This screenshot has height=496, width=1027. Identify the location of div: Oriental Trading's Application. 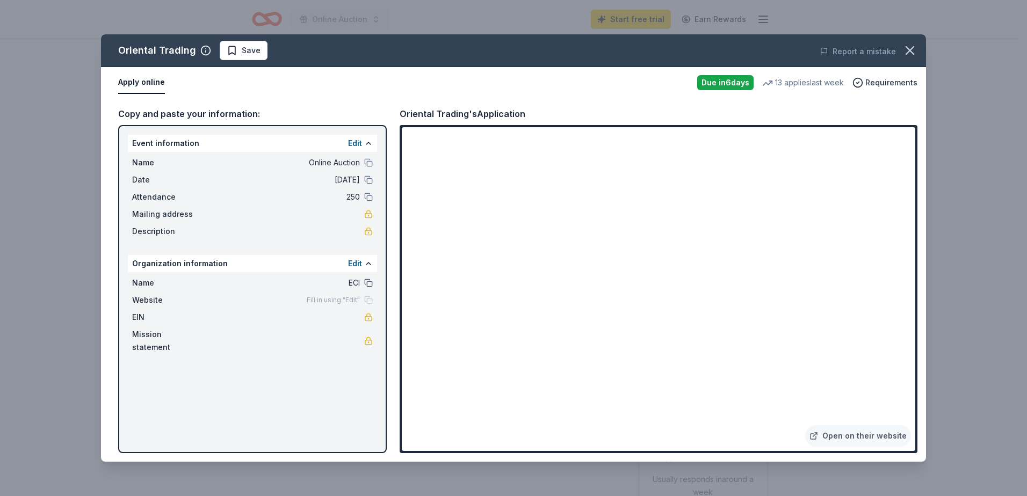
(463, 114).